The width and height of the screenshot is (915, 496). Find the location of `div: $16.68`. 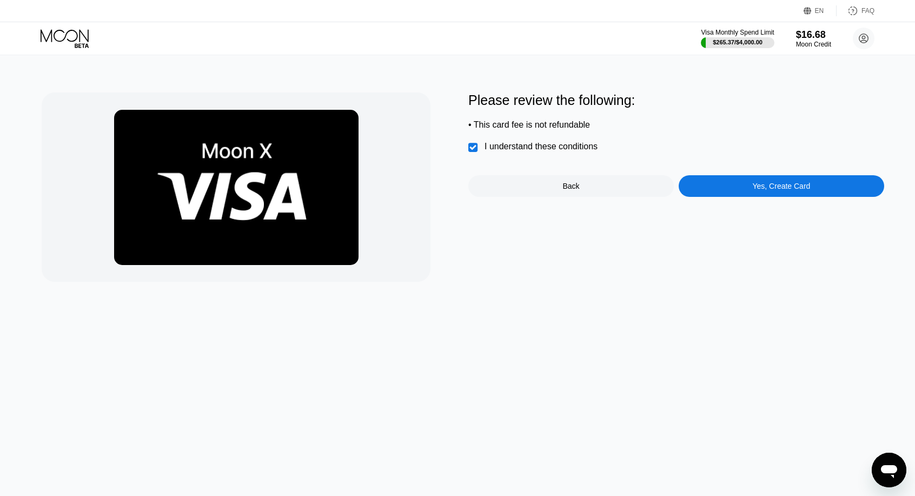

div: $16.68 is located at coordinates (814, 35).